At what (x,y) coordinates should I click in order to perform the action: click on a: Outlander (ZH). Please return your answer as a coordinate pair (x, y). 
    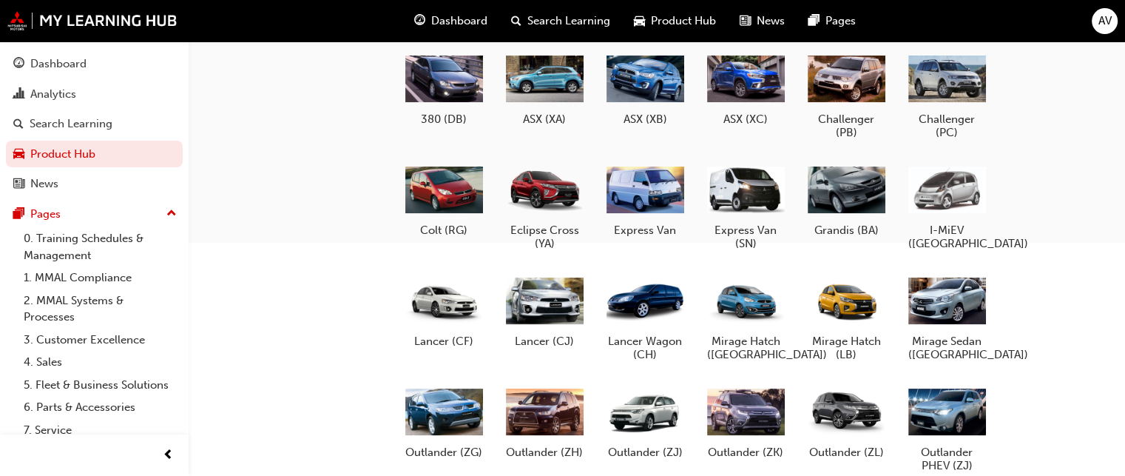
    Looking at the image, I should click on (544, 422).